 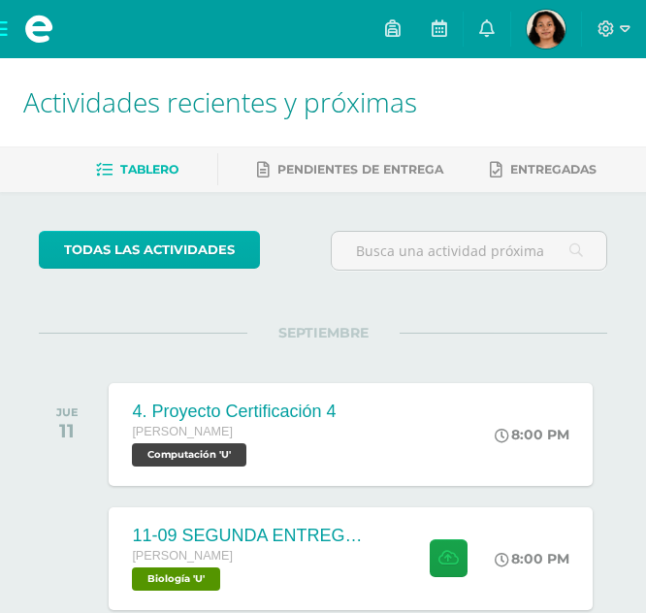 What do you see at coordinates (67, 412) in the screenshot?
I see `div: JUE` at bounding box center [67, 412].